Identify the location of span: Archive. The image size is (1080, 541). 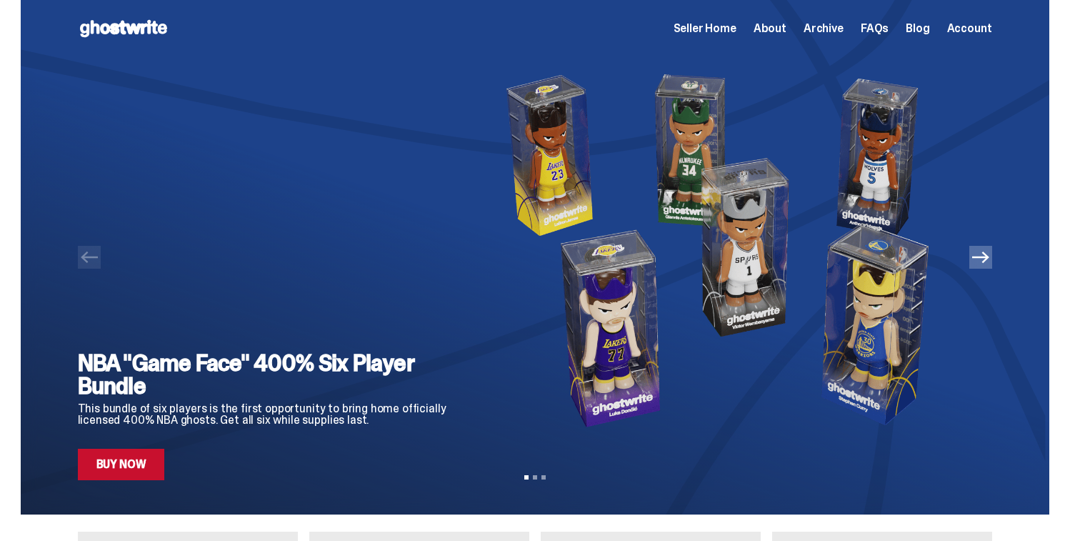
(823, 29).